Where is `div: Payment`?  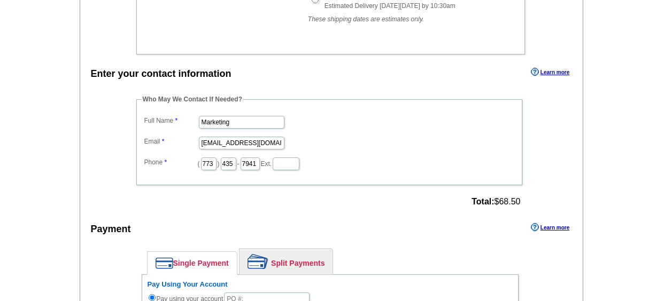 div: Payment is located at coordinates (111, 229).